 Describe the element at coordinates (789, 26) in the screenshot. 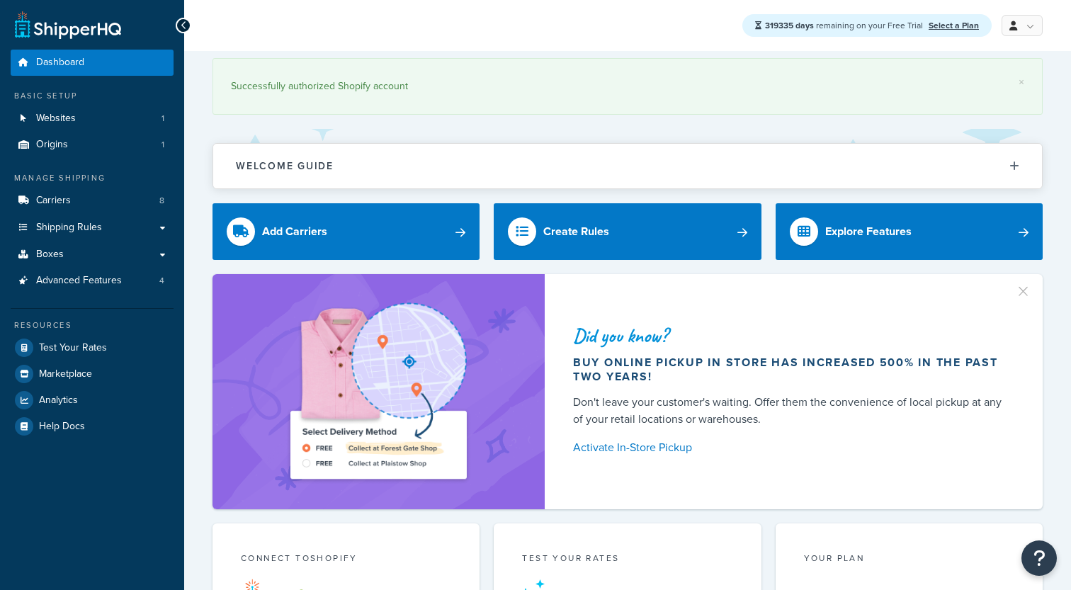

I see `strong: 319335 days` at that location.